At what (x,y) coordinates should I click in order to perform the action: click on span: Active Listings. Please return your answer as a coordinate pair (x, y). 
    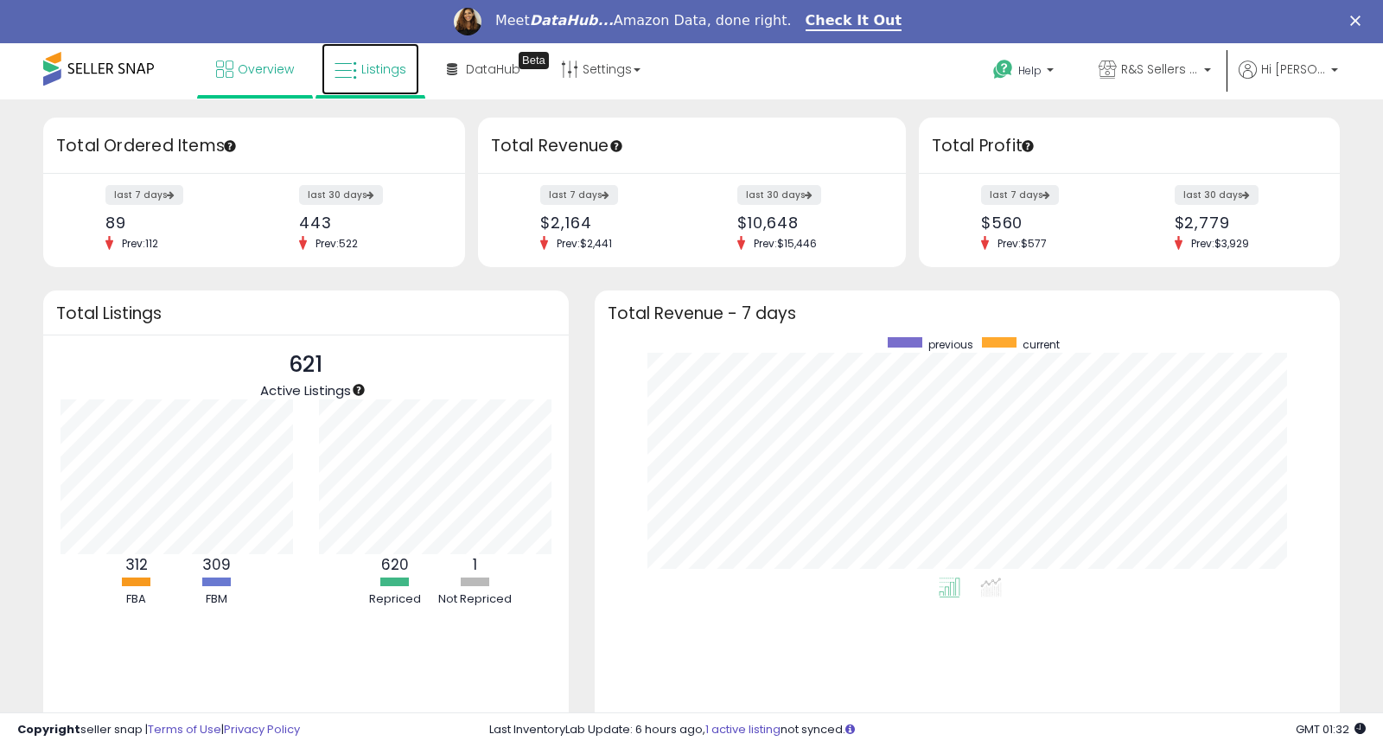
    Looking at the image, I should click on (305, 390).